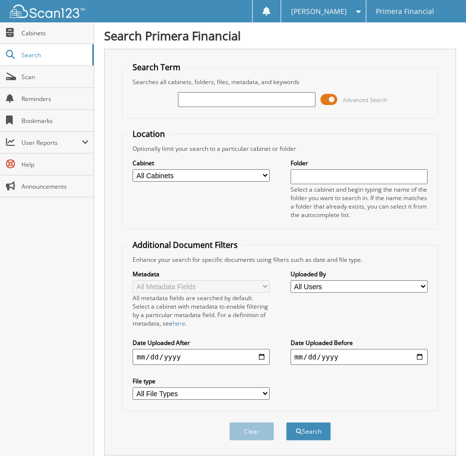 The height and width of the screenshot is (456, 466). What do you see at coordinates (359, 357) in the screenshot?
I see `input: end` at bounding box center [359, 357].